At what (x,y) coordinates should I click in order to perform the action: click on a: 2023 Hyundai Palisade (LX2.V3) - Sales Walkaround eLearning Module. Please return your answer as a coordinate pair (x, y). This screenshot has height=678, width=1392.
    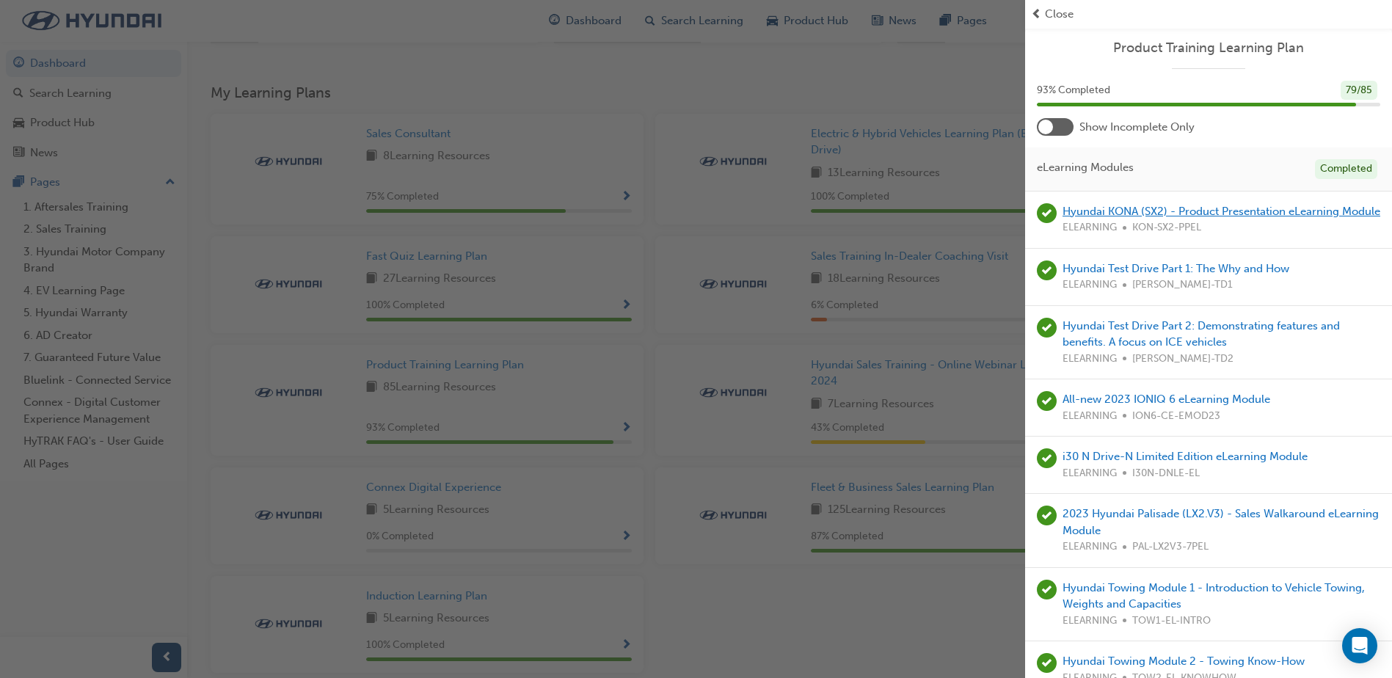
    Looking at the image, I should click on (1220, 522).